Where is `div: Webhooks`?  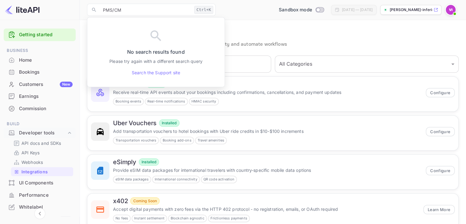
div: Webhooks is located at coordinates (42, 162).